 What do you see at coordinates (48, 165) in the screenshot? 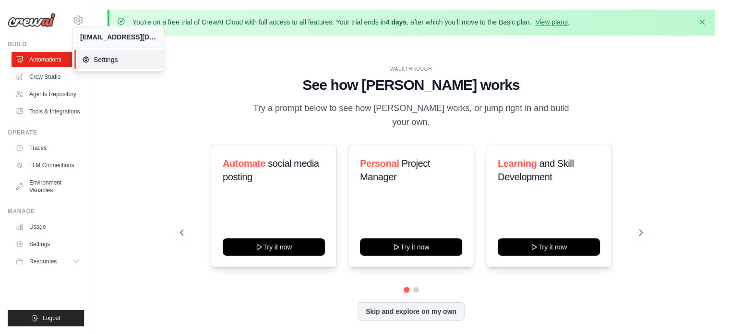
I see `a: LLM Connections` at bounding box center [48, 165].